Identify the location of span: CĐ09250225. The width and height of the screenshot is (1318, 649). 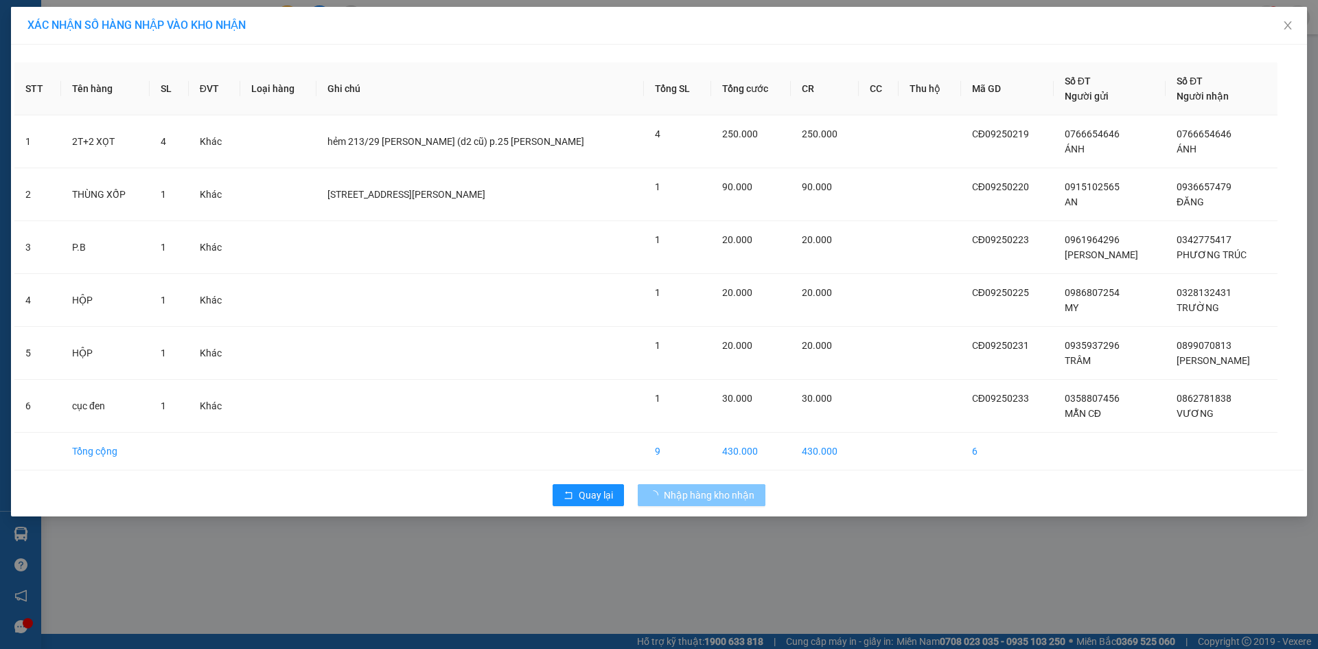
(1000, 292).